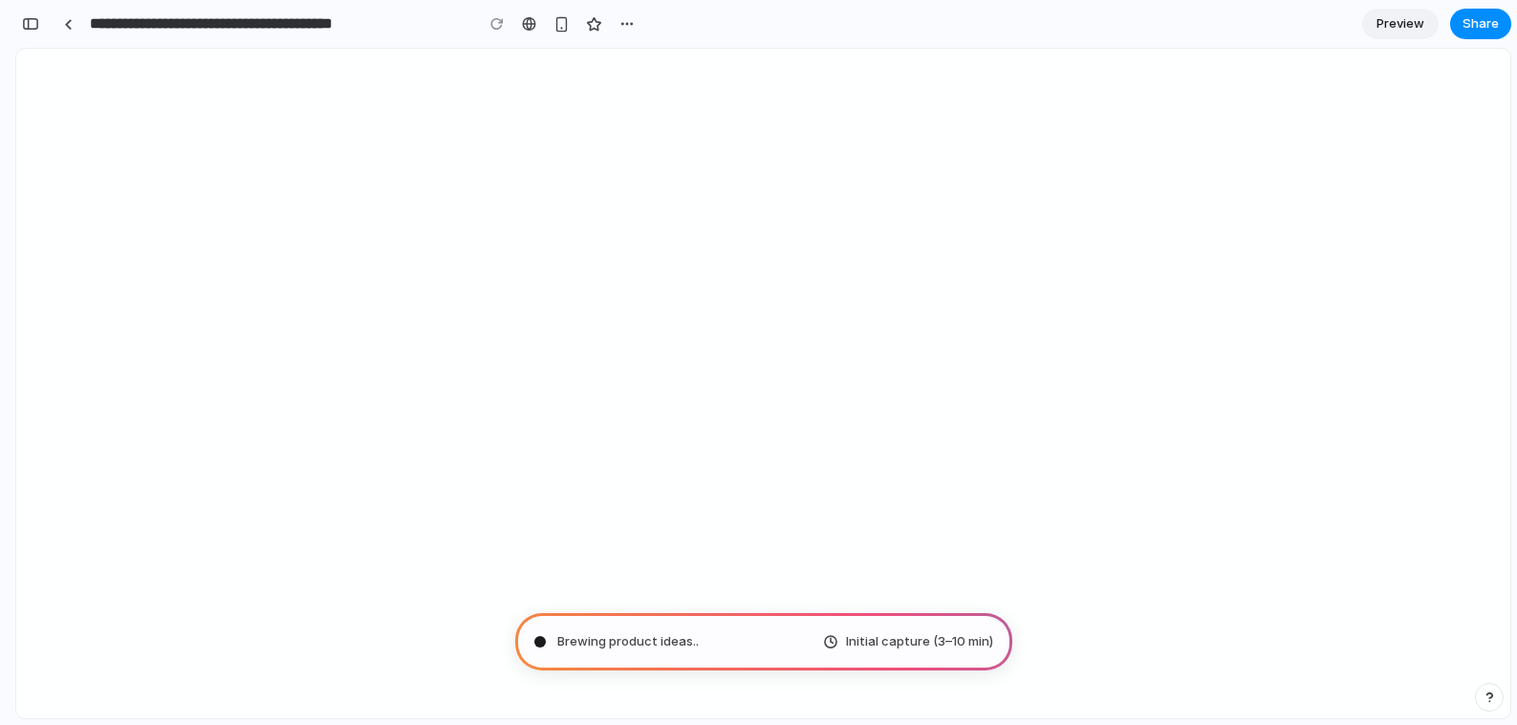 The image size is (1517, 725). What do you see at coordinates (920, 641) in the screenshot?
I see `span: Initial capture (3–10 min)` at bounding box center [920, 641].